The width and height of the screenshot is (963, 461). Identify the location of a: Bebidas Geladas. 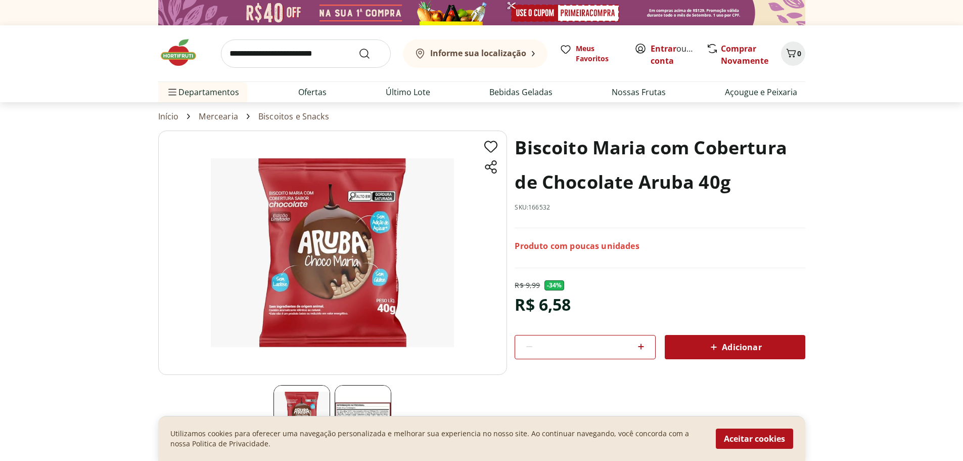
(521, 92).